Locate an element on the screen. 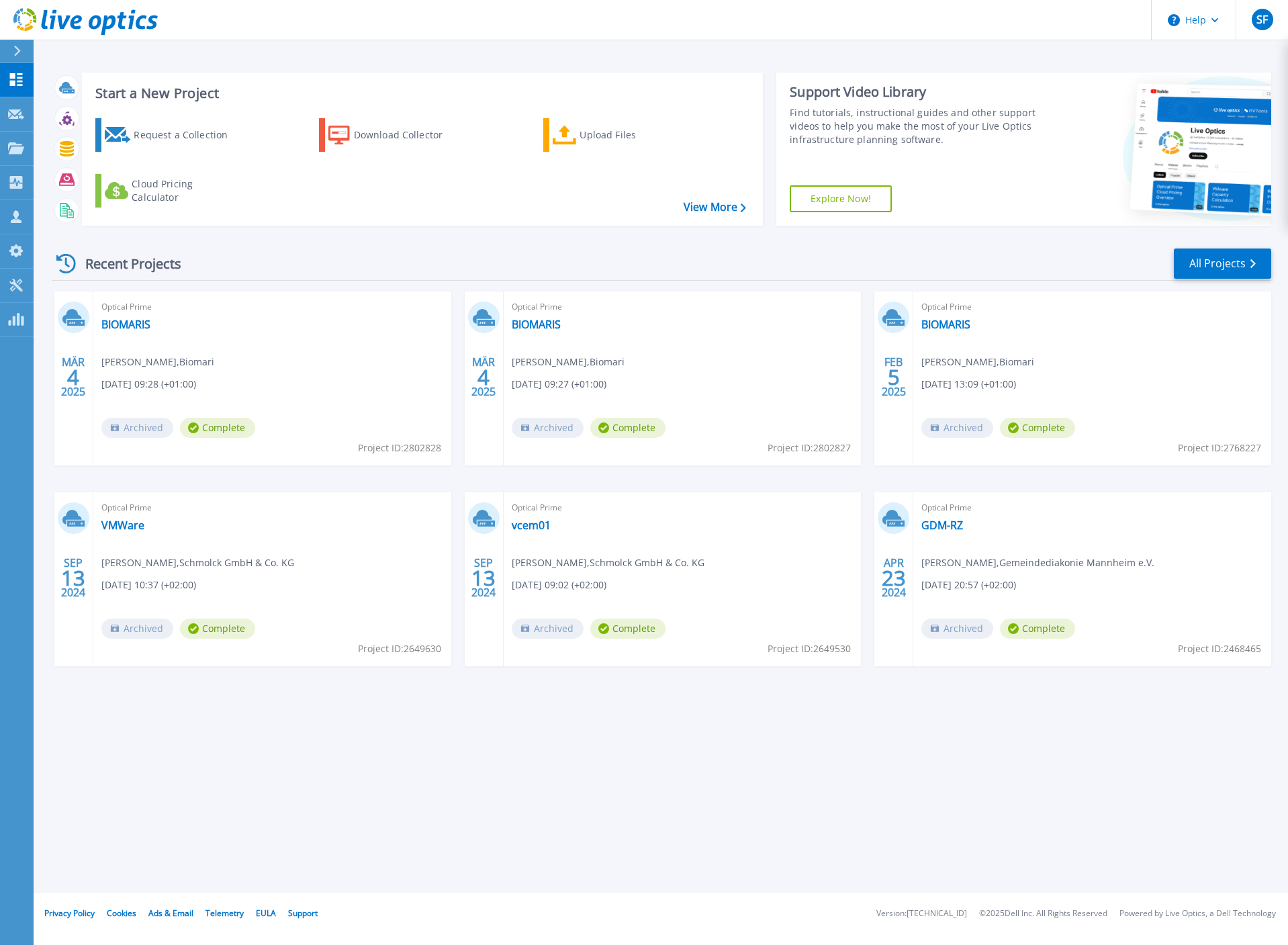 This screenshot has height=945, width=1288. a: Support is located at coordinates (303, 912).